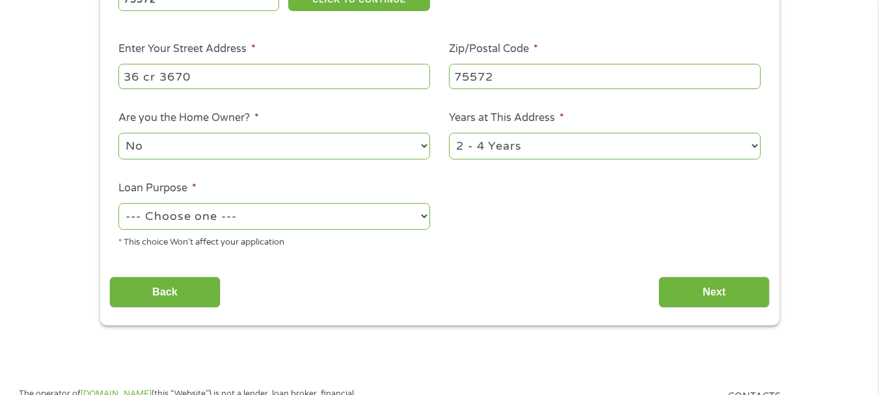 Image resolution: width=879 pixels, height=395 pixels. I want to click on label: Years at This Address, so click(506, 118).